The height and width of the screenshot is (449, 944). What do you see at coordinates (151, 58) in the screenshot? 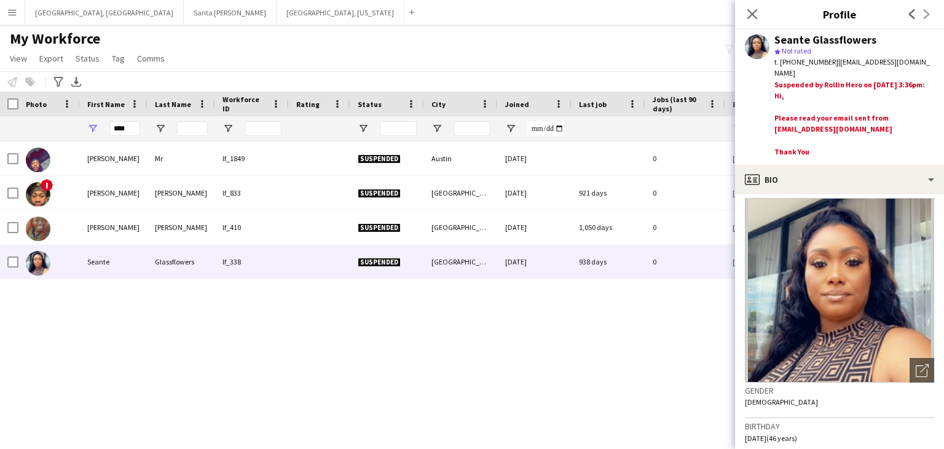
I see `span: Comms` at bounding box center [151, 58].